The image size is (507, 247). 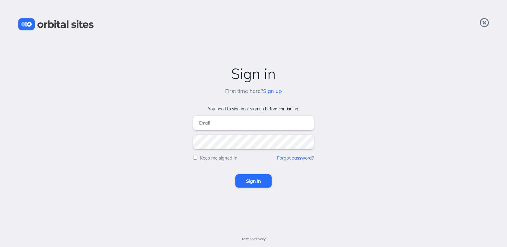 What do you see at coordinates (272, 91) in the screenshot?
I see `a: Sign up` at bounding box center [272, 91].